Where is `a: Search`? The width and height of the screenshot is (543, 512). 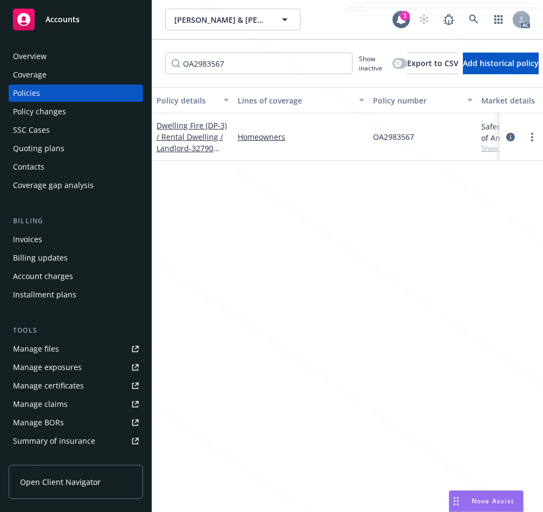 a: Search is located at coordinates (474, 19).